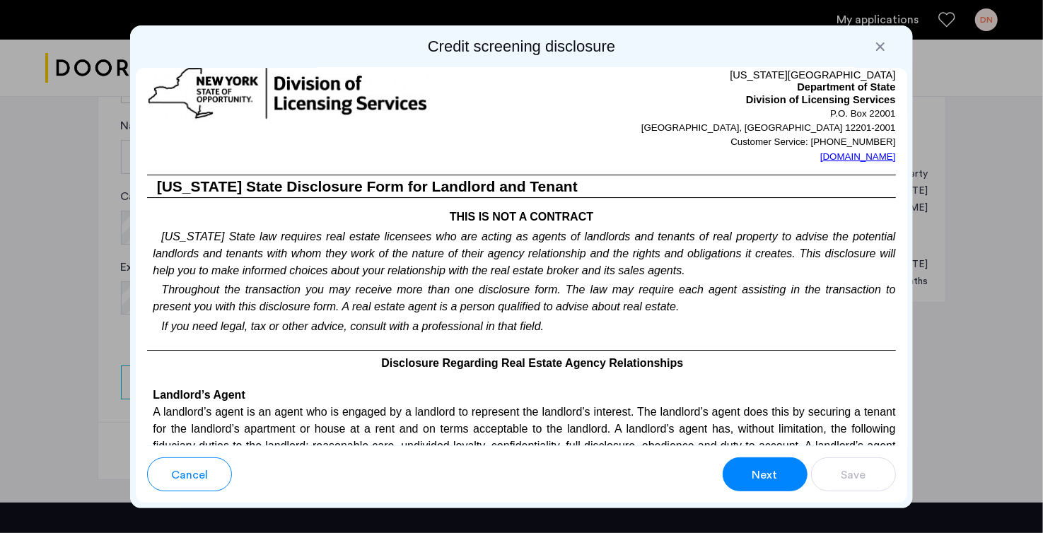 This screenshot has height=533, width=1043. What do you see at coordinates (521, 297) in the screenshot?
I see `p: Throughout the transaction you may receive more than one disclosure form. The law may require eac...` at bounding box center [521, 297].